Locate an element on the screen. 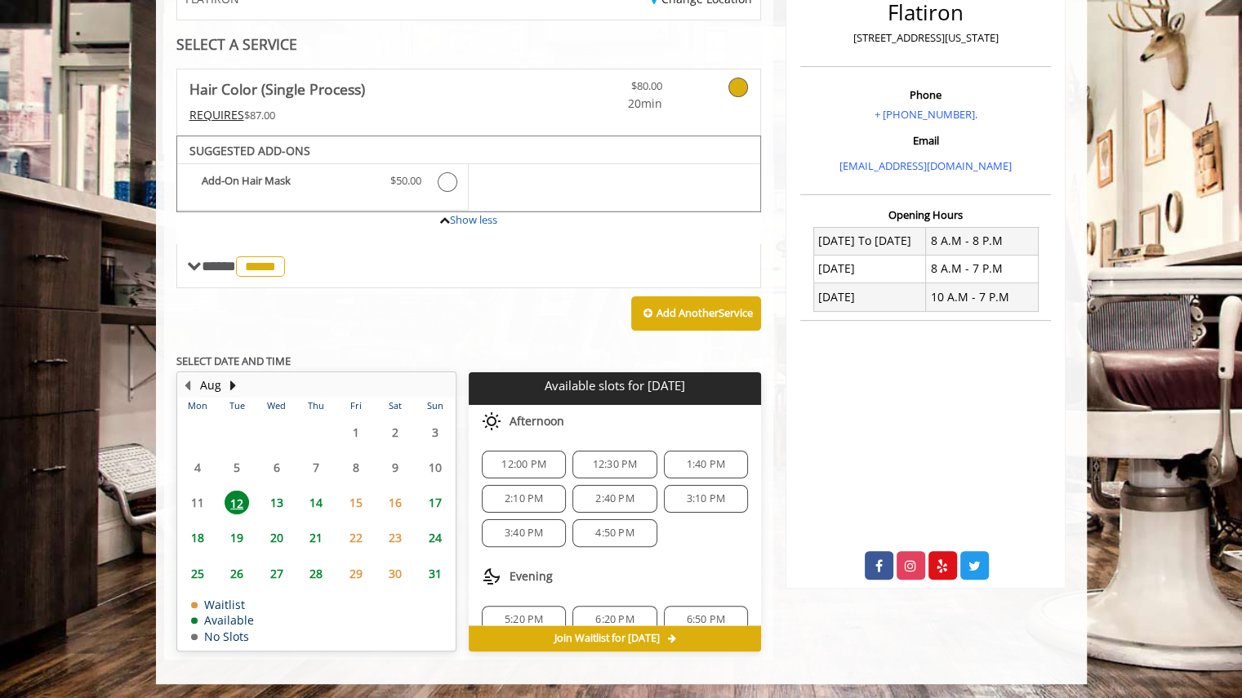 The height and width of the screenshot is (698, 1242). td: 10 A.M - 7 P.M is located at coordinates (983, 297).